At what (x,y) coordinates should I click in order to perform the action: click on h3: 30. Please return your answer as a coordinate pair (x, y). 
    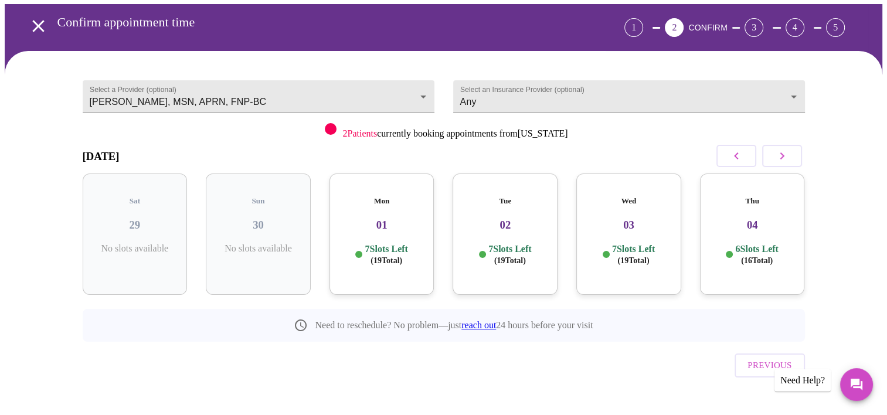
    Looking at the image, I should click on (258, 225).